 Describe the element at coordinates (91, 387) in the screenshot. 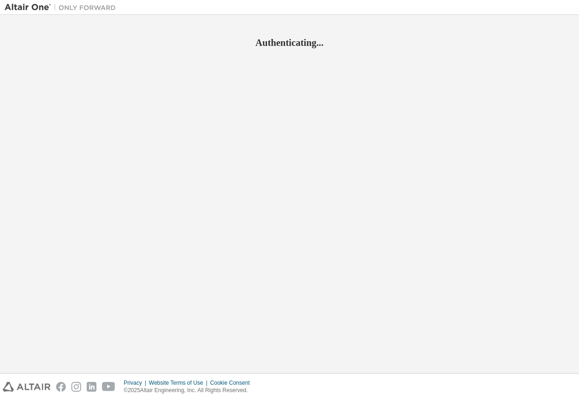

I see `img: linkedin.svg` at that location.